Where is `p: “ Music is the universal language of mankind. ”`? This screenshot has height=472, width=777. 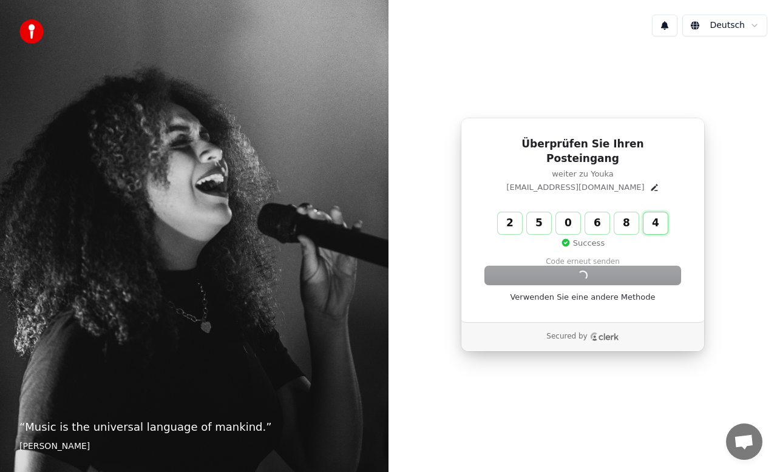 p: “ Music is the universal language of mankind. ” is located at coordinates (194, 428).